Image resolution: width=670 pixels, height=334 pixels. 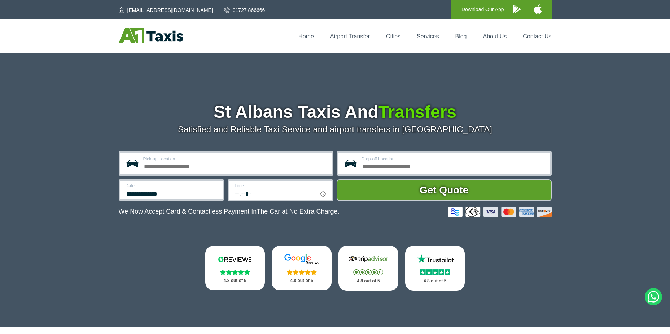 What do you see at coordinates (235, 267) in the screenshot?
I see `a: Reviews.io Stars 4.8 out of 5` at bounding box center [235, 267].